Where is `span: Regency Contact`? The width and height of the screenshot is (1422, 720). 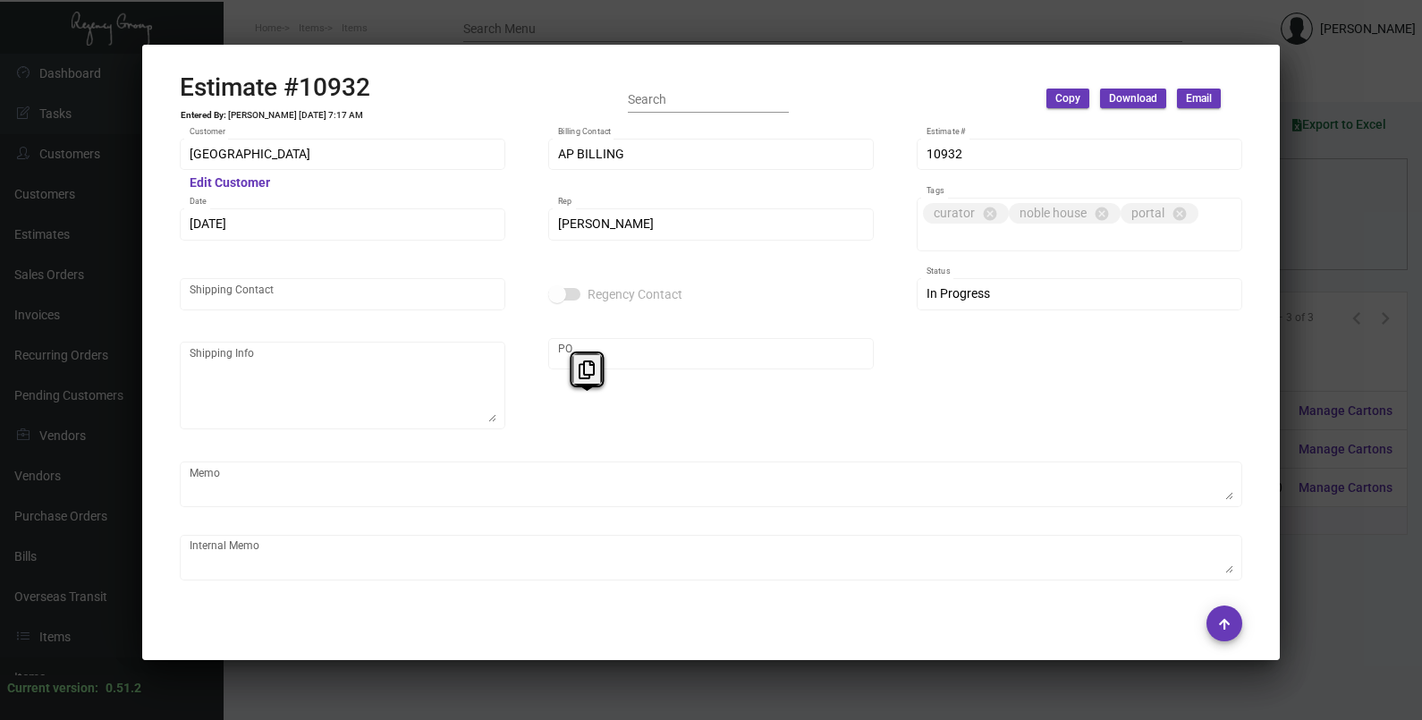 span: Regency Contact is located at coordinates (635, 294).